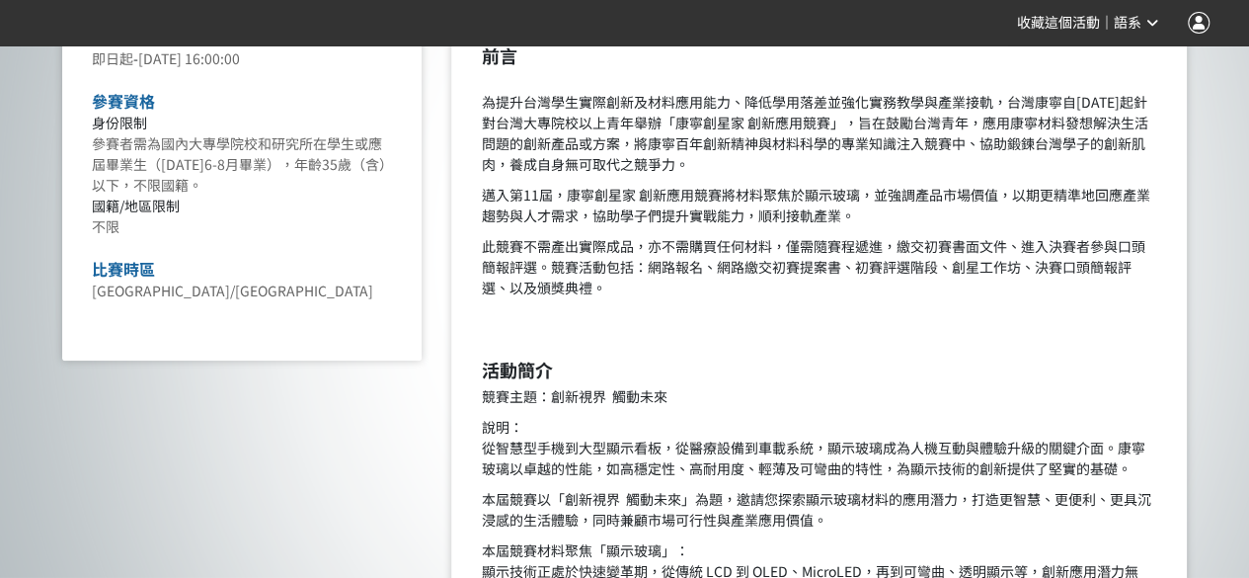 The image size is (1249, 578). What do you see at coordinates (516, 369) in the screenshot?
I see `strong: 活動簡介` at bounding box center [516, 369].